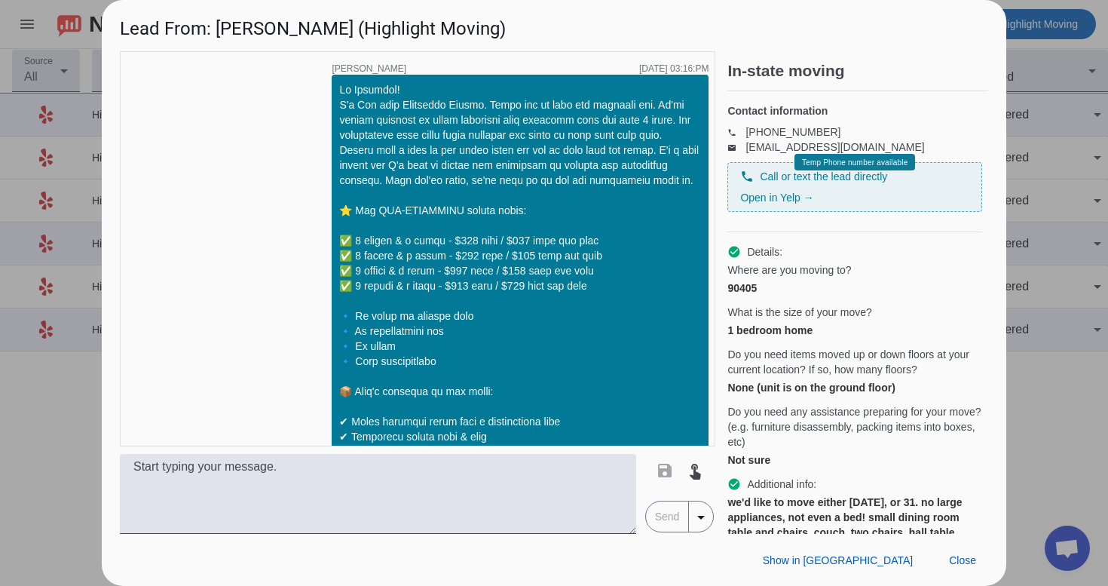 This screenshot has height=586, width=1108. I want to click on h2: In-state moving, so click(858, 71).